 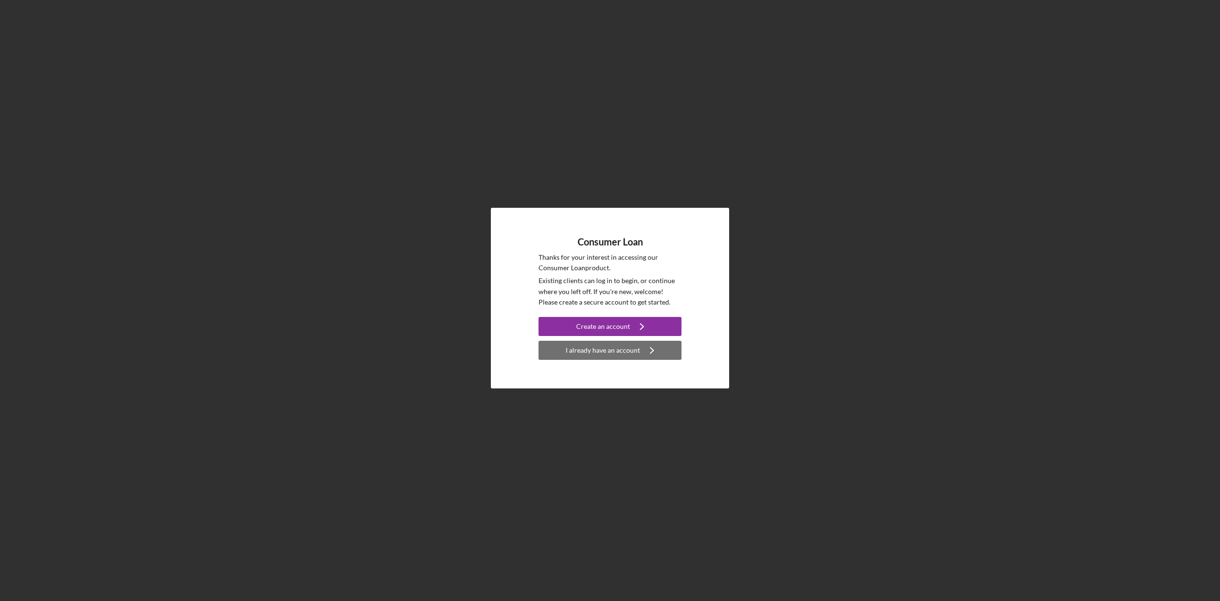 I want to click on h4: Consumer Loan, so click(x=610, y=242).